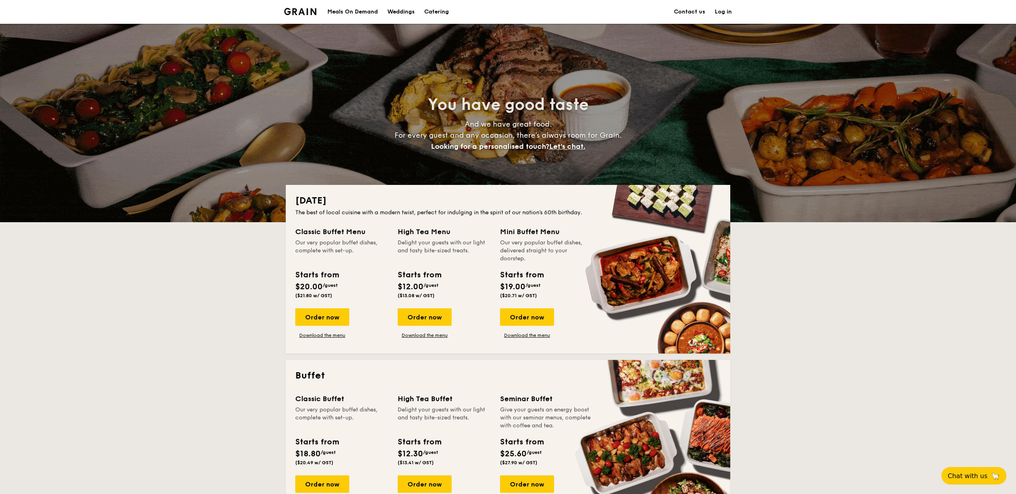 The width and height of the screenshot is (1016, 494). I want to click on span: $19.00, so click(513, 287).